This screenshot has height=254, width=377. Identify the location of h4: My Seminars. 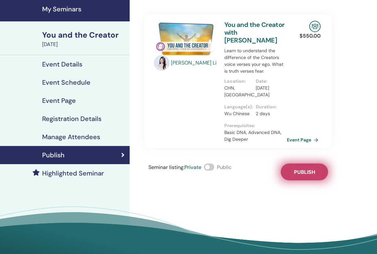
(84, 9).